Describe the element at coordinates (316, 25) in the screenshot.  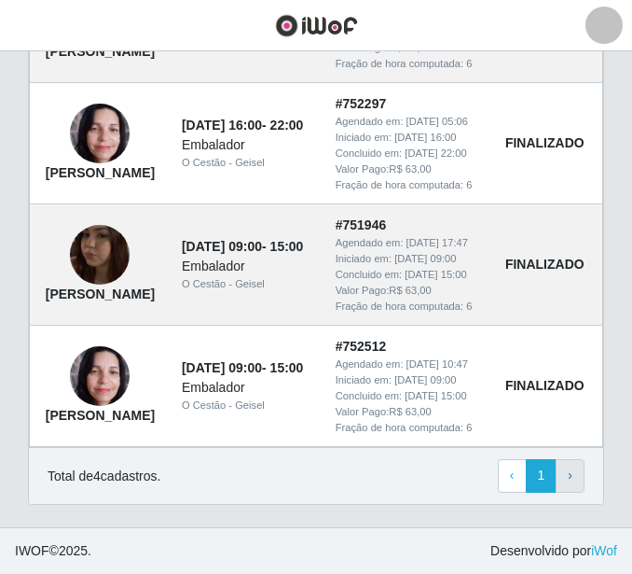
I see `img: CoreUI Logo` at that location.